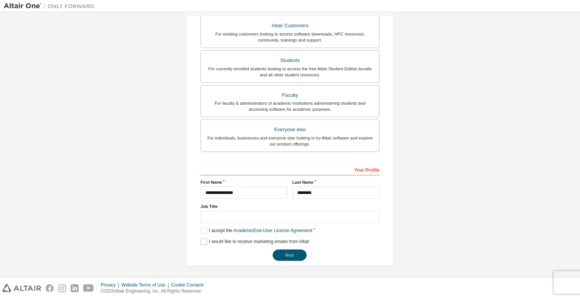 Image resolution: width=580 pixels, height=299 pixels. I want to click on div: Cookie Consent, so click(189, 285).